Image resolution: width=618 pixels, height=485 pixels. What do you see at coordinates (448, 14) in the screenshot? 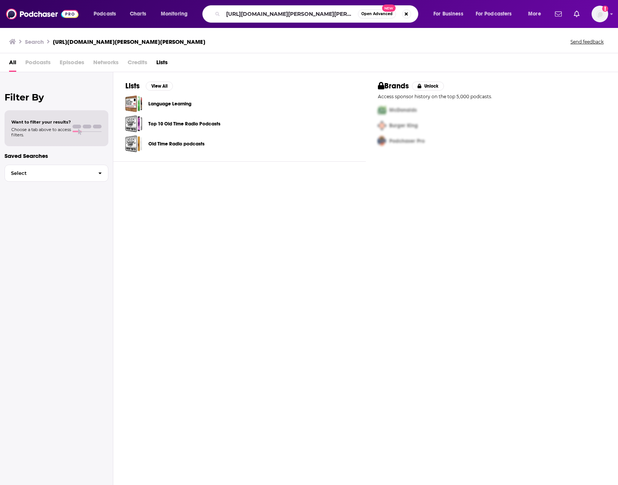
I see `span: For Business` at bounding box center [448, 14].